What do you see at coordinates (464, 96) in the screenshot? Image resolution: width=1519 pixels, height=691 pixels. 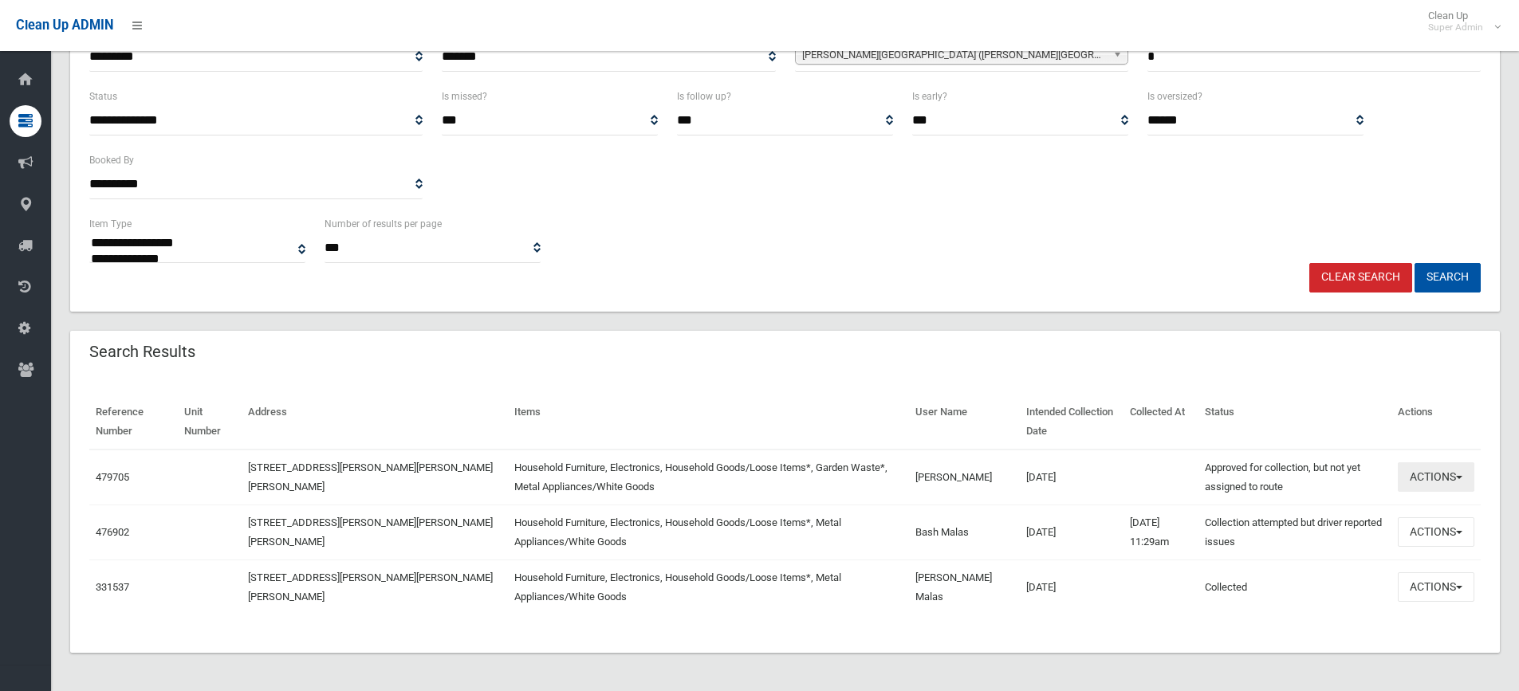 I see `label: Is missed?` at bounding box center [464, 96].